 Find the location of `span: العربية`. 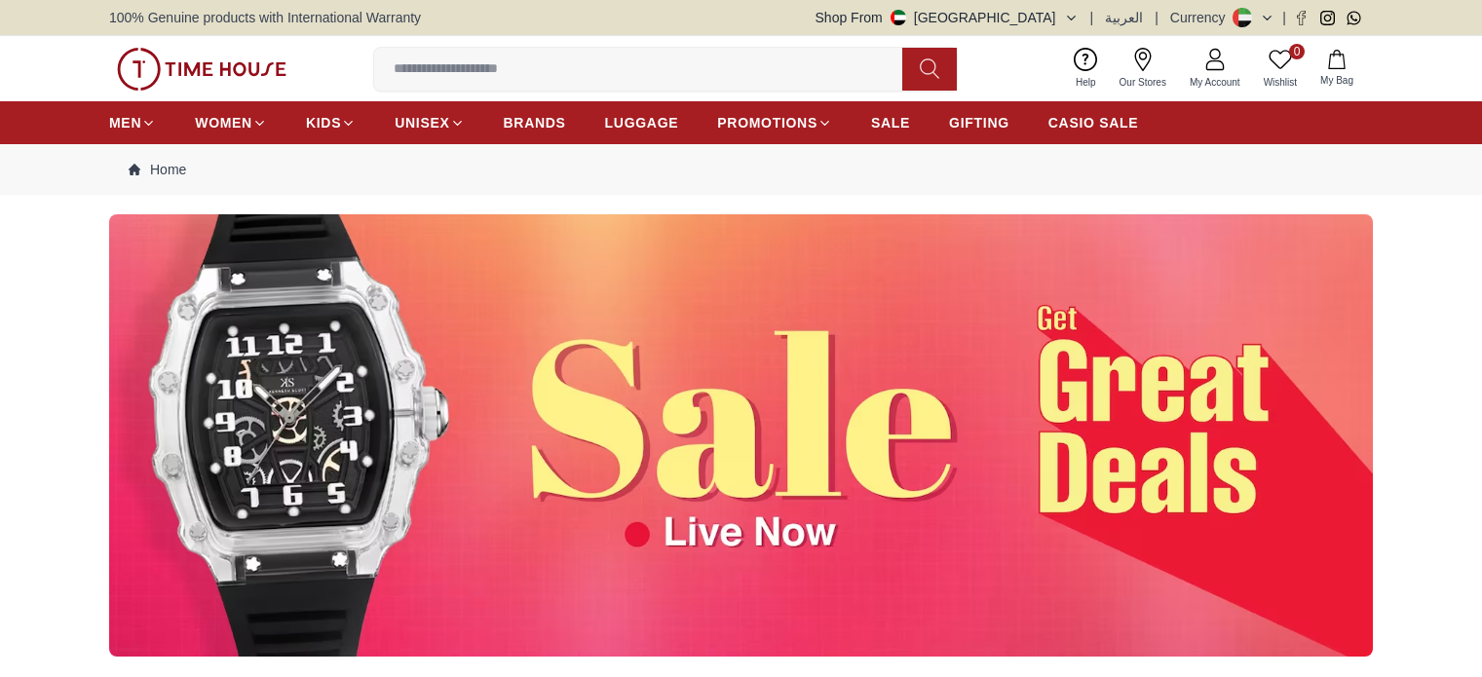

span: العربية is located at coordinates (1124, 18).